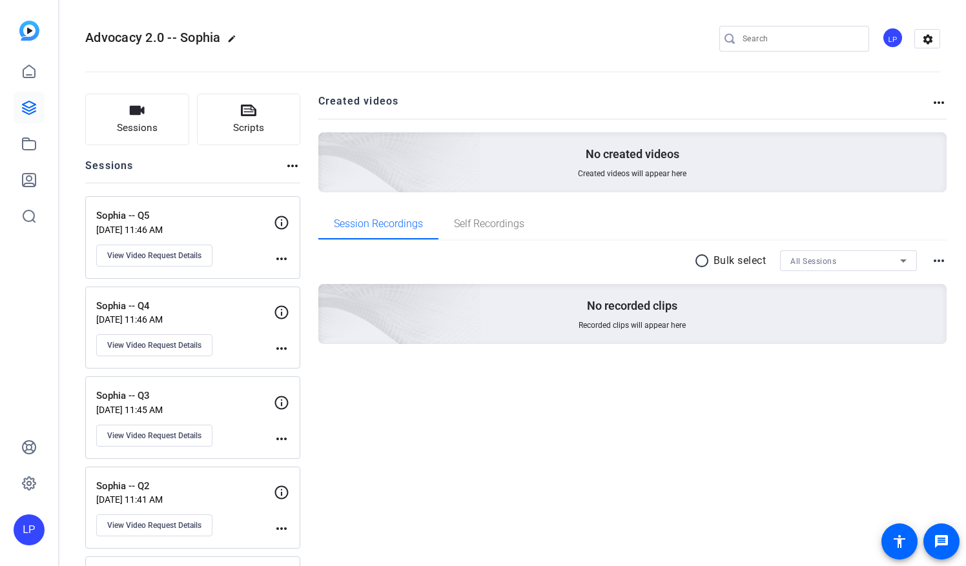 The image size is (966, 566). I want to click on p: Sophia -- Q4, so click(185, 306).